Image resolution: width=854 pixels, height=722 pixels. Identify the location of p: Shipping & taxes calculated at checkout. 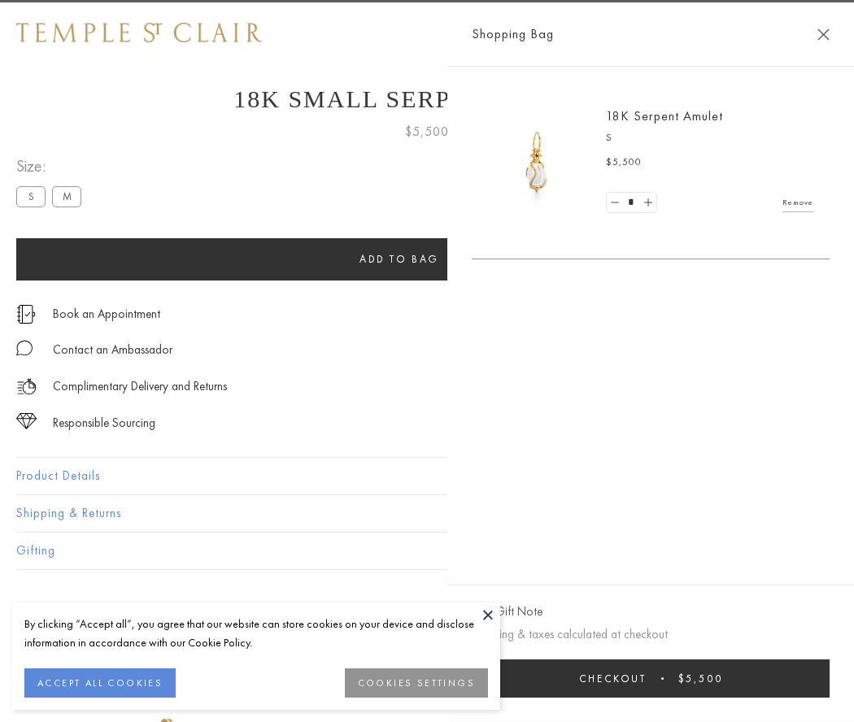
(651, 634).